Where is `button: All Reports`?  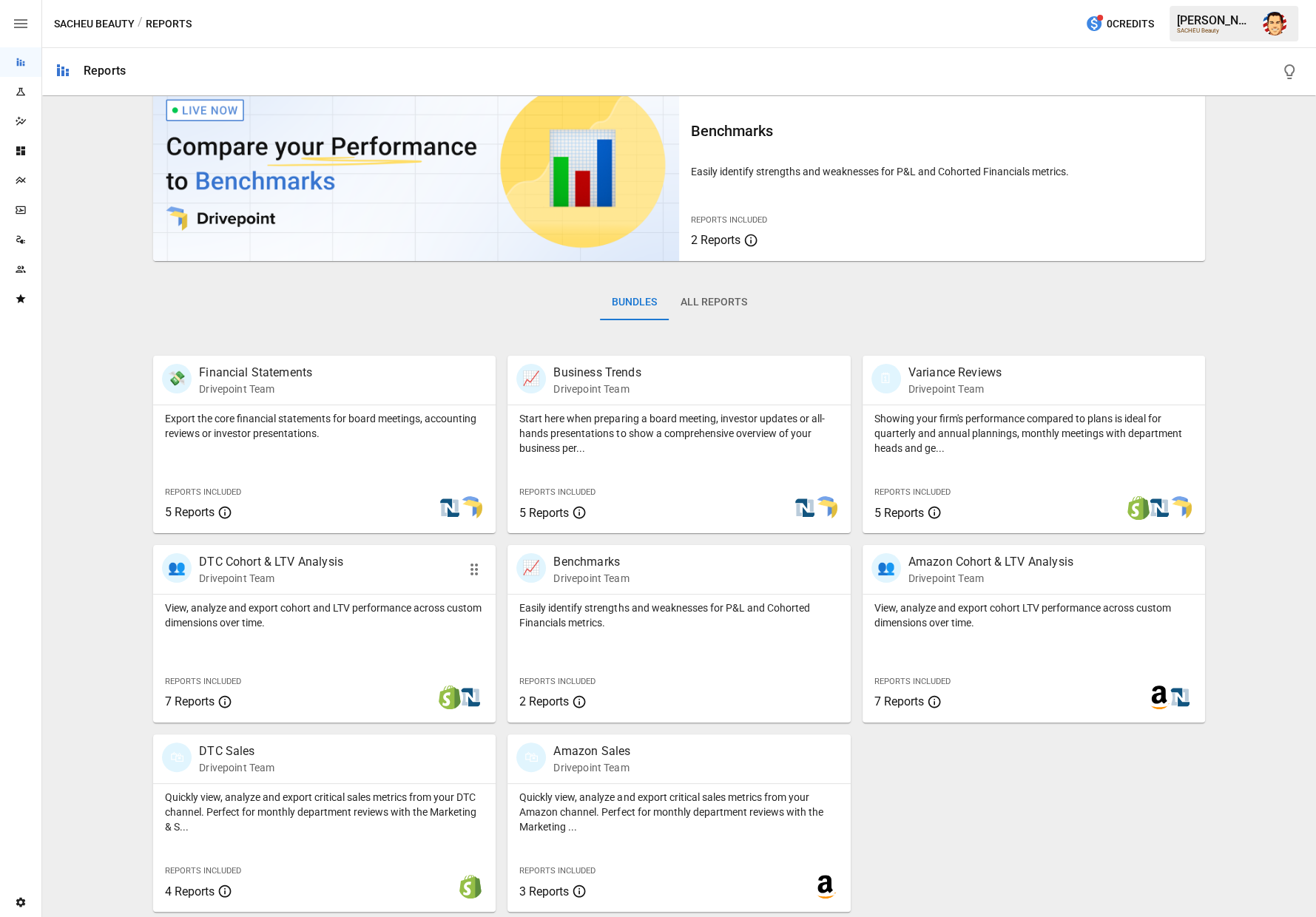 button: All Reports is located at coordinates (713, 303).